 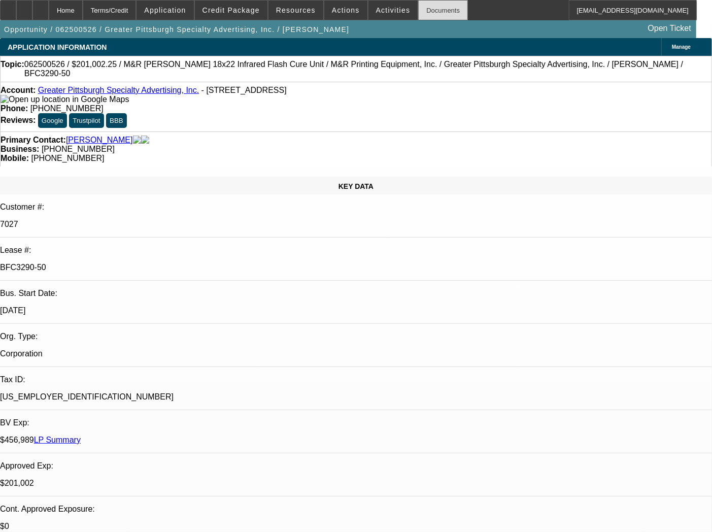 I want to click on button: Application, so click(x=165, y=10).